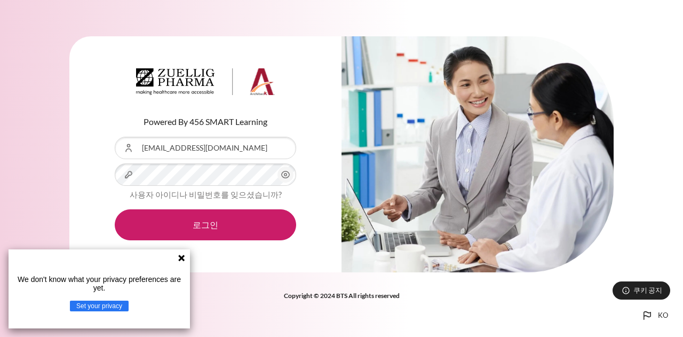 The width and height of the screenshot is (683, 337). I want to click on strong: Copyright © 2024 BTS All rights reserved, so click(342, 295).